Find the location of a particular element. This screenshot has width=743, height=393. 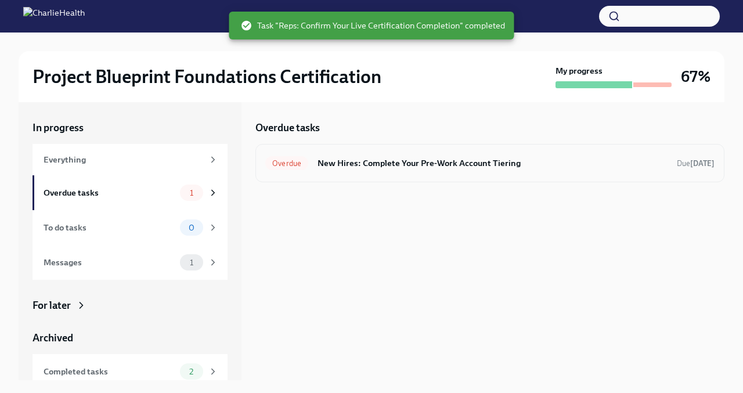

div: Overdue tasks is located at coordinates (109, 193).